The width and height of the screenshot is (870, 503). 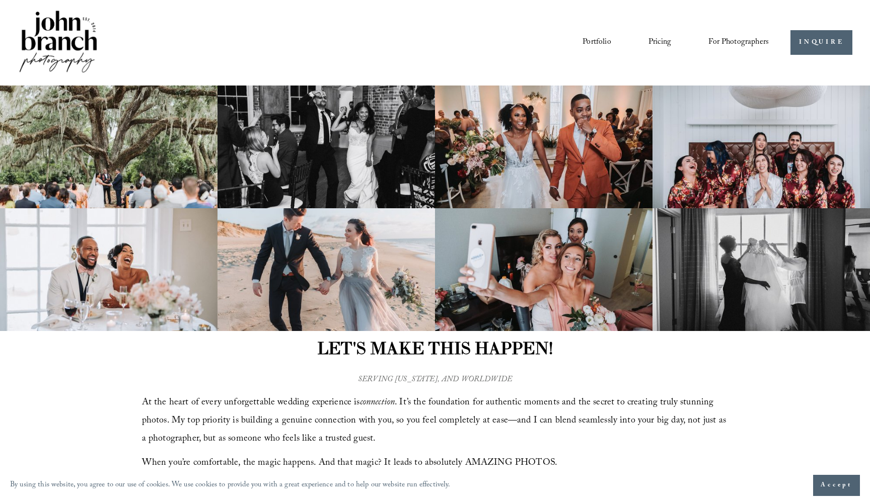 I want to click on a: Pricing, so click(x=659, y=43).